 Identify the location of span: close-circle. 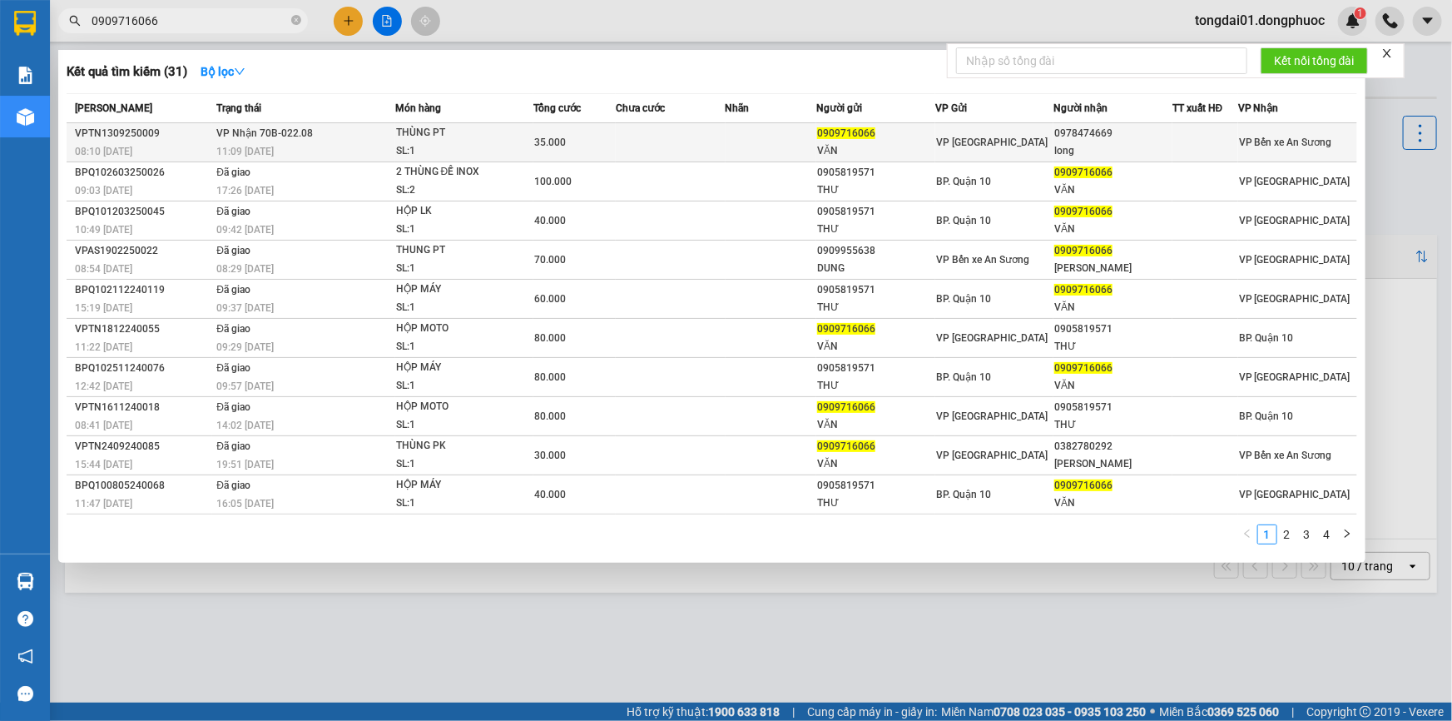
(296, 21).